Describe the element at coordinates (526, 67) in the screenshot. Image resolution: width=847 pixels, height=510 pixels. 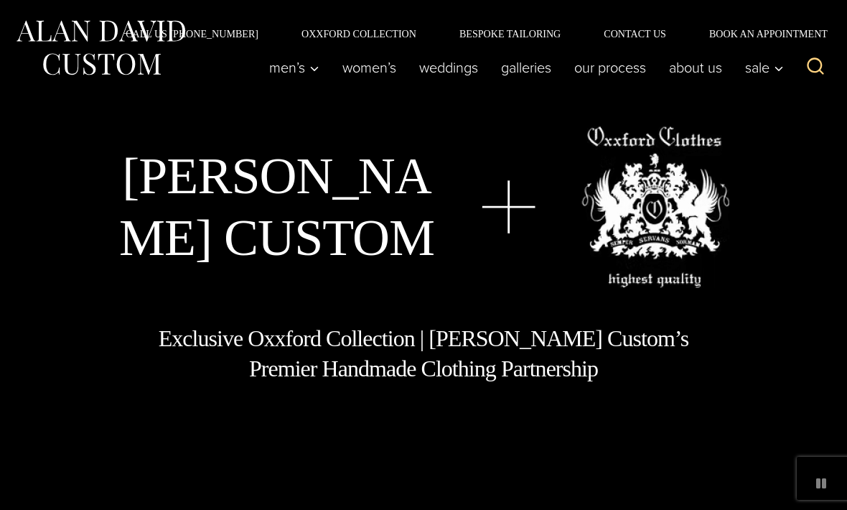
I see `a: Galleries` at that location.